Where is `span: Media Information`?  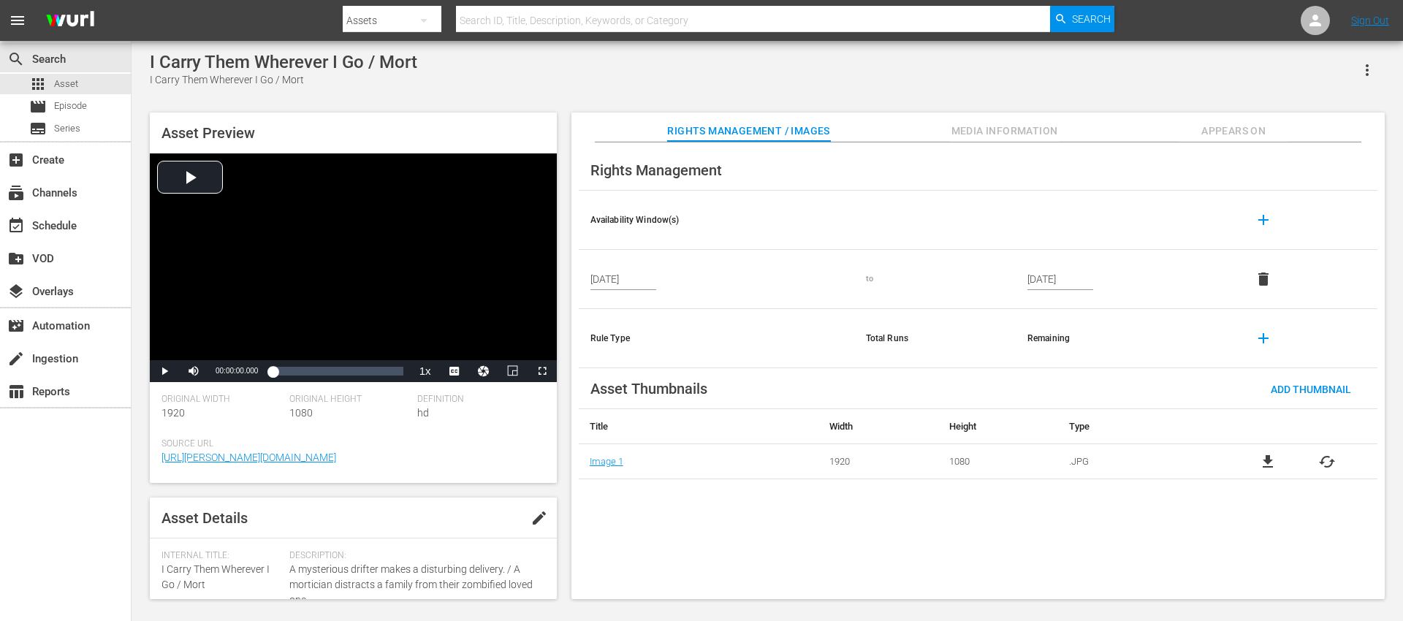 span: Media Information is located at coordinates (1005, 131).